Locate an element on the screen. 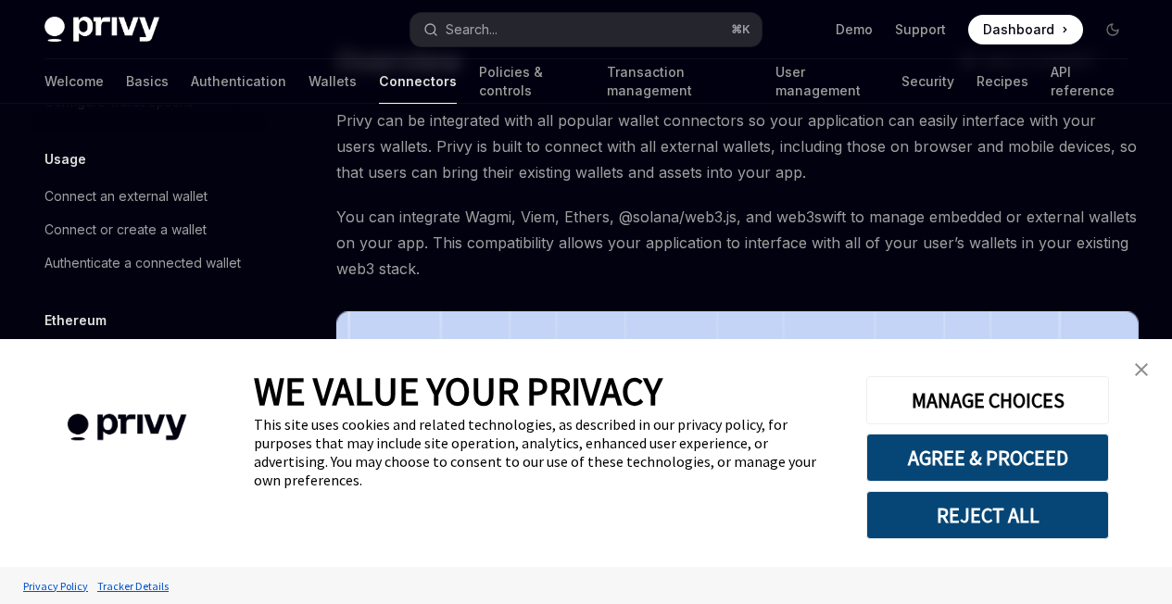 Image resolution: width=1172 pixels, height=604 pixels. button: Open search is located at coordinates (586, 30).